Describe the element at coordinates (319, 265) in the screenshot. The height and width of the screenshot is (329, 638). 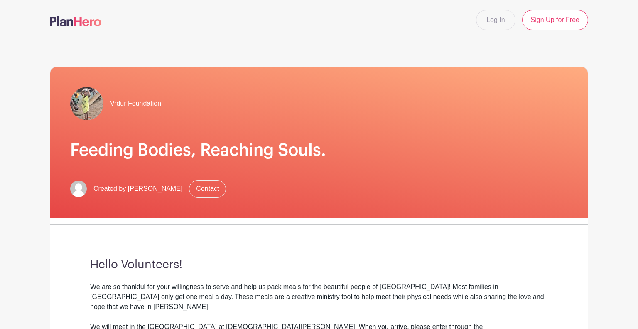
I see `h3: Hello Volunteers!` at that location.